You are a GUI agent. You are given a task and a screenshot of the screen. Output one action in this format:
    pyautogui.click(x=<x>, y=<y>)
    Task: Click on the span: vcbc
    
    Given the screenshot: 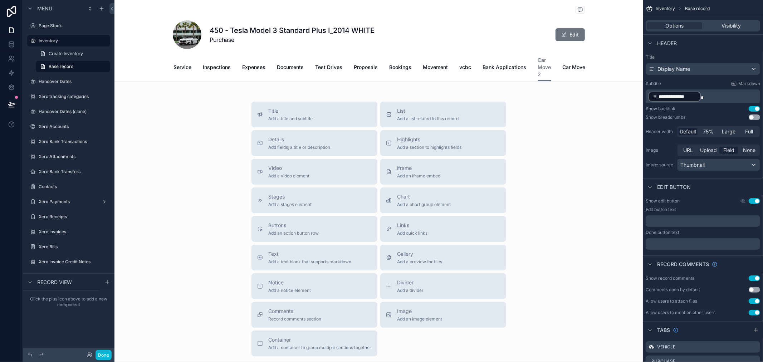 What is the action you would take?
    pyautogui.click(x=465, y=67)
    